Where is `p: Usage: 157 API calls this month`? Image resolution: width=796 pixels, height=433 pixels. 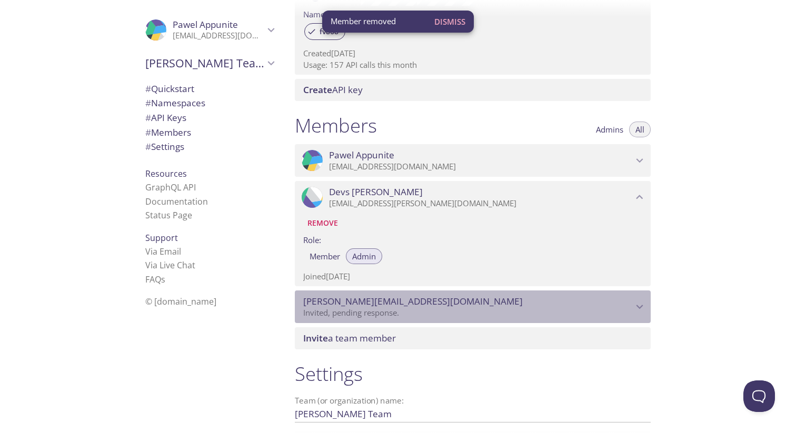 p: Usage: 157 API calls this month is located at coordinates (472, 65).